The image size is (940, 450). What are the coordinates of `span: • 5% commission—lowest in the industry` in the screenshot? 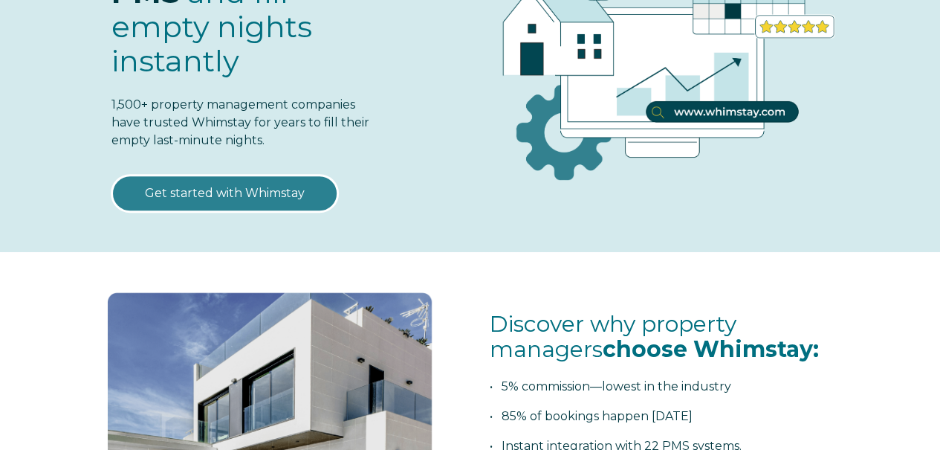 It's located at (610, 386).